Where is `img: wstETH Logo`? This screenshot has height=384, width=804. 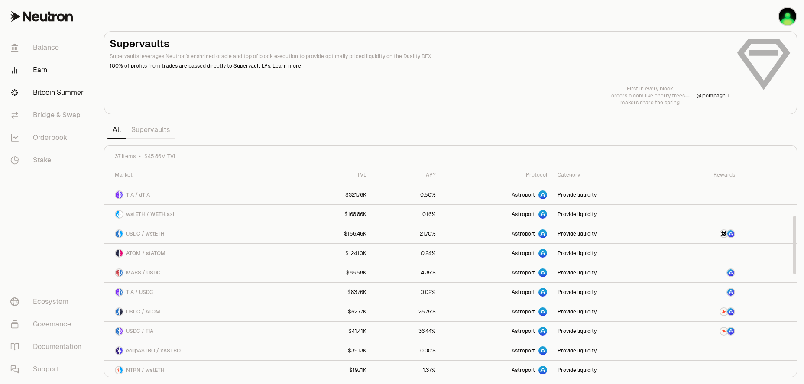
img: wstETH Logo is located at coordinates (117, 215).